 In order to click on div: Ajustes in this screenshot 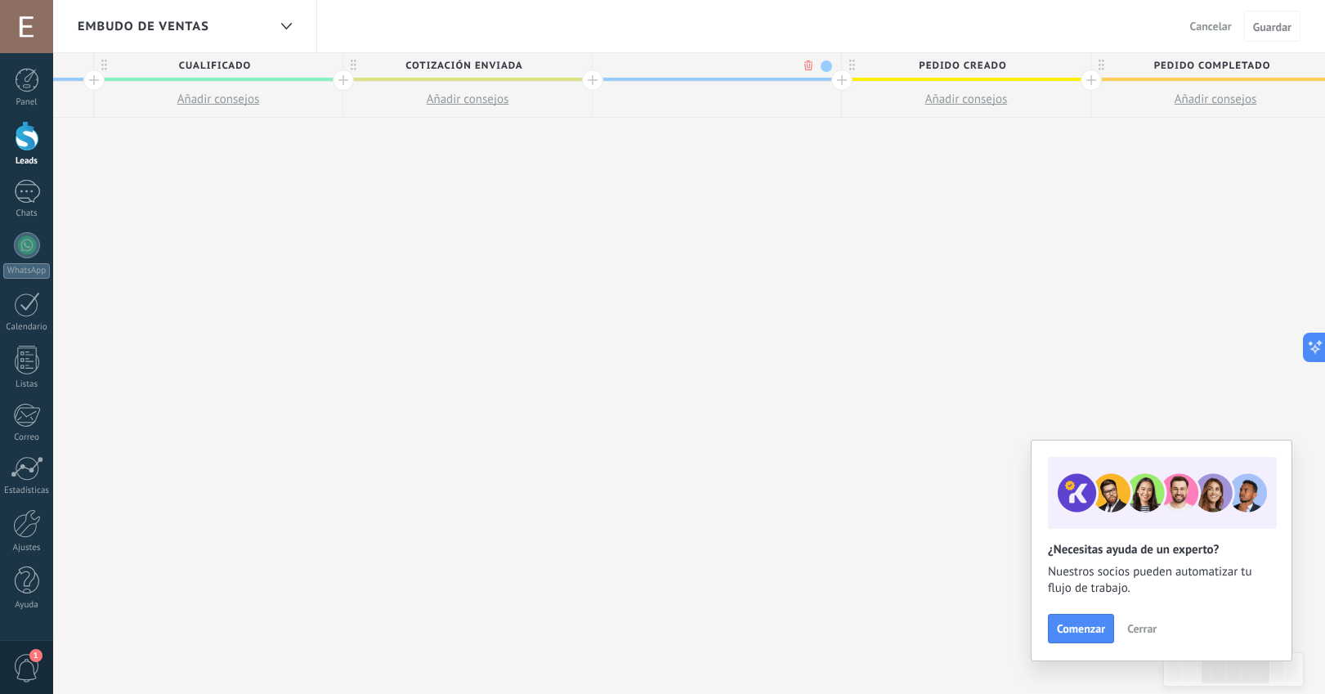, I will do `click(27, 548)`.